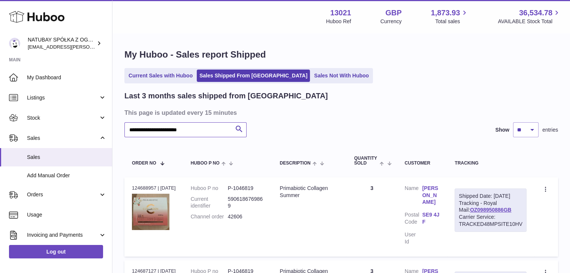 This screenshot has height=273, width=570. Describe the element at coordinates (63, 195) in the screenshot. I see `span: Orders` at that location.